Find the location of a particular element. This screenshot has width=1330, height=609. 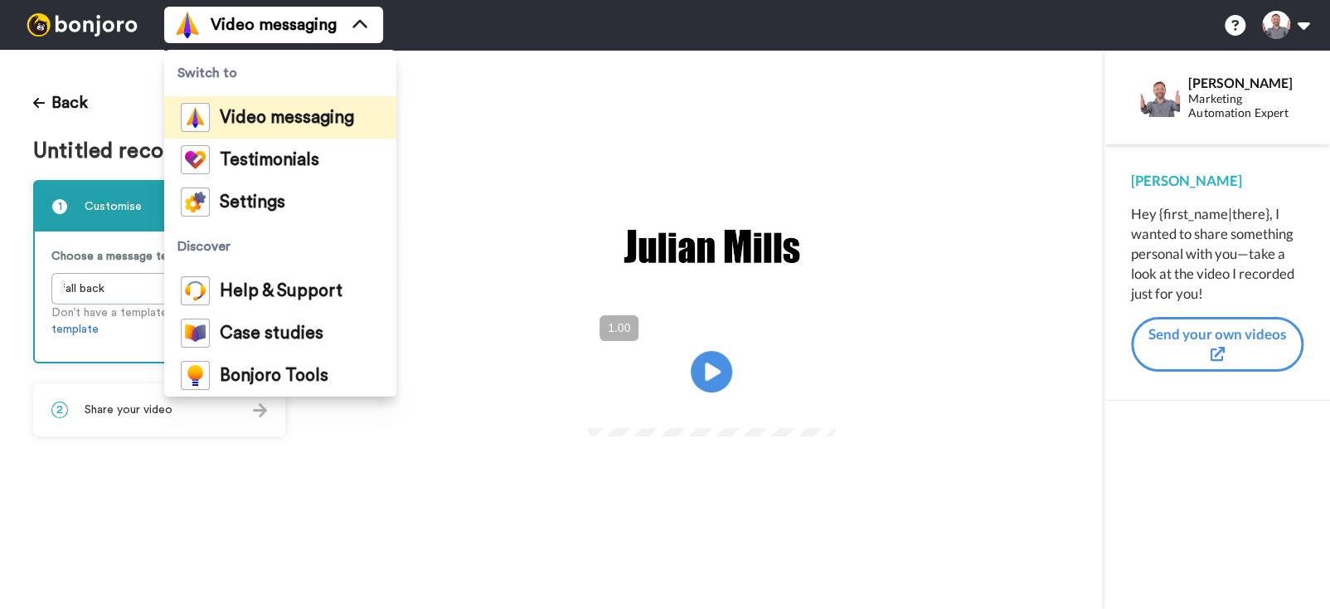

div: Hey {first_name|there}, I wanted to share something personal with you—take a look at the video I ... is located at coordinates (1217, 254).